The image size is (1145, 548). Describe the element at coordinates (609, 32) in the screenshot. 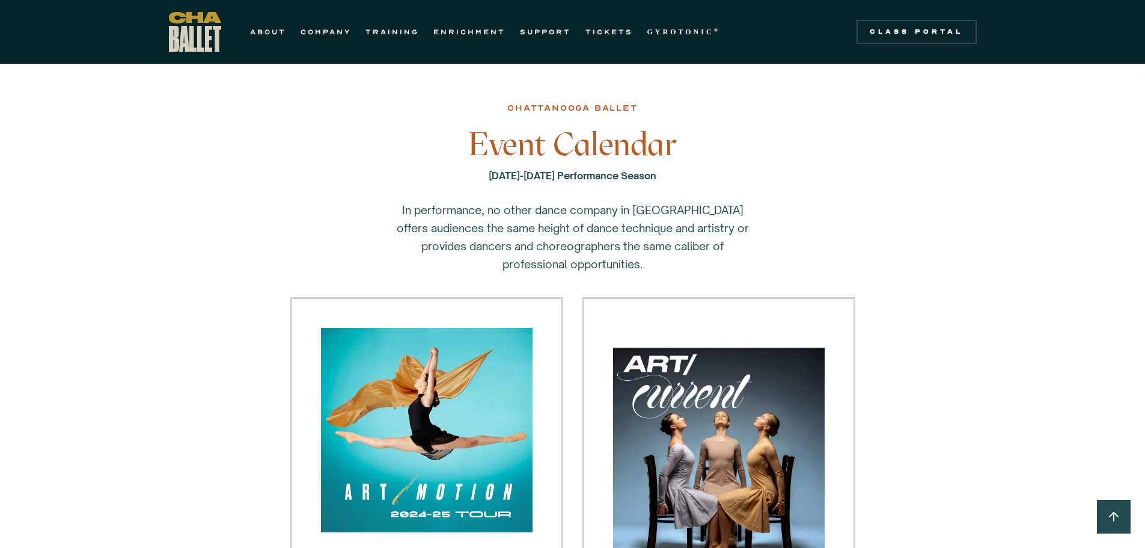

I see `a: TICKETS` at that location.